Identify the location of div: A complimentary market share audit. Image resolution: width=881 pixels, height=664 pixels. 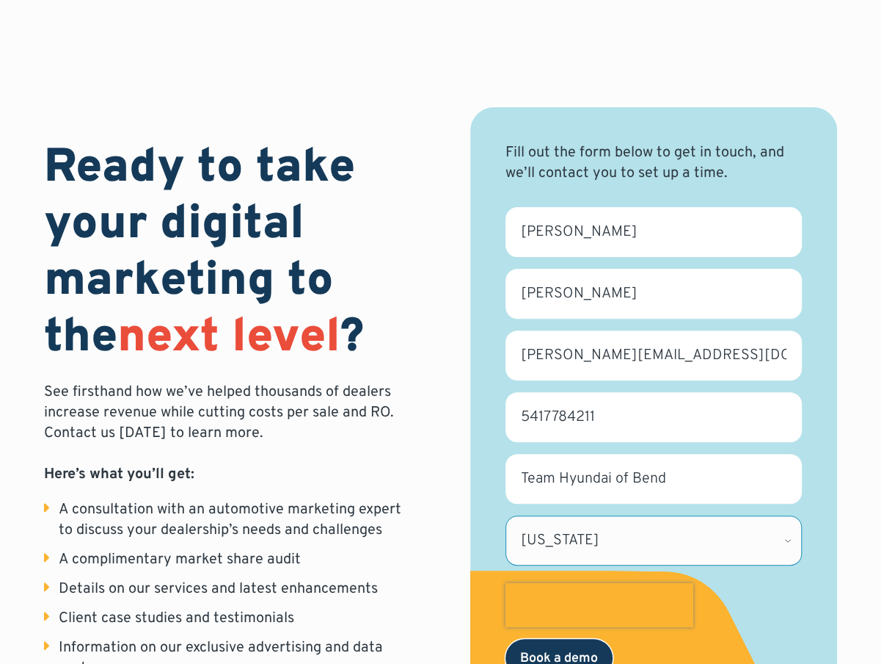
(180, 559).